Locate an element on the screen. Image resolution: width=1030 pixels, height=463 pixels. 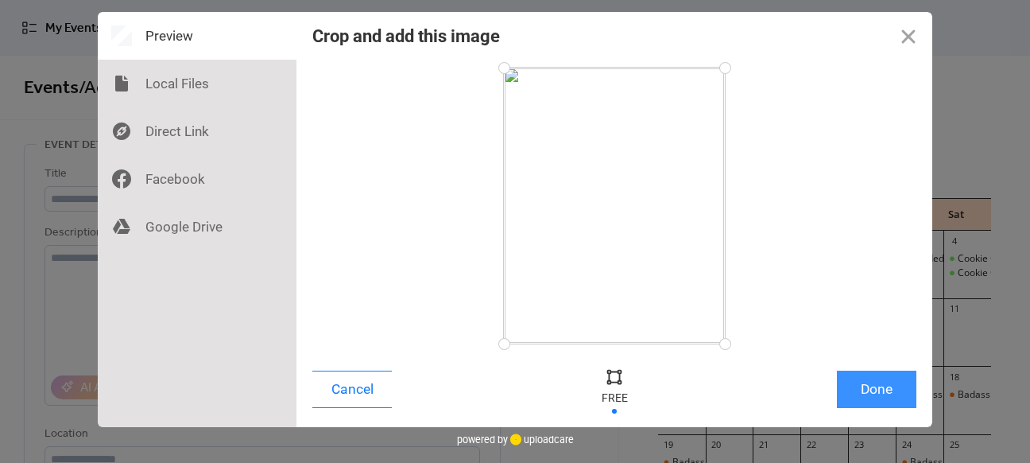
div: Local Files is located at coordinates (197, 83).